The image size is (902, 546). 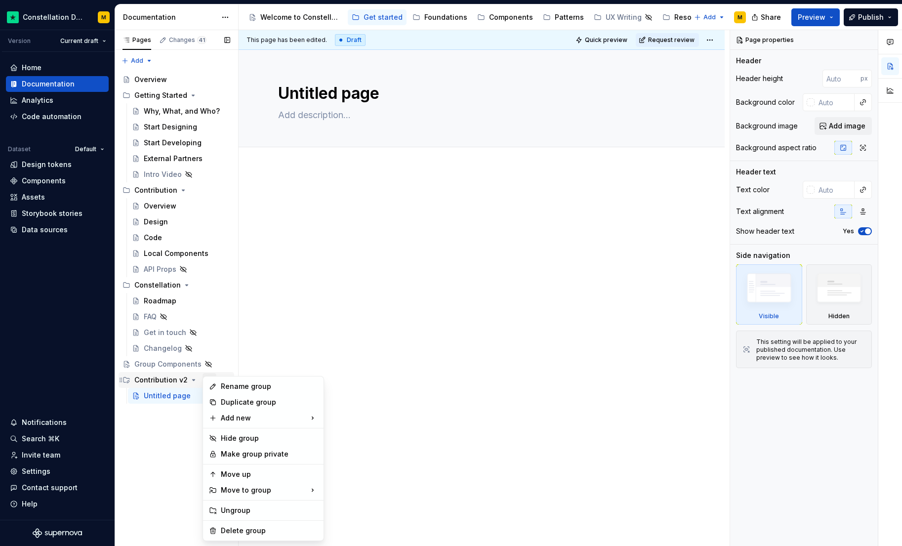 What do you see at coordinates (269, 510) in the screenshot?
I see `div: Ungroup` at bounding box center [269, 510].